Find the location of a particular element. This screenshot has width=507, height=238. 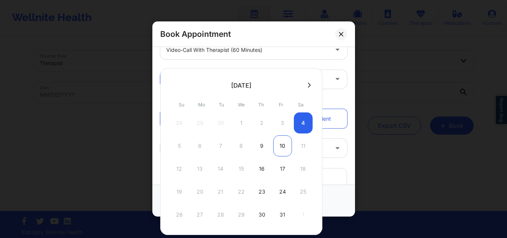

input: Patient's Email is located at coordinates (254, 177).